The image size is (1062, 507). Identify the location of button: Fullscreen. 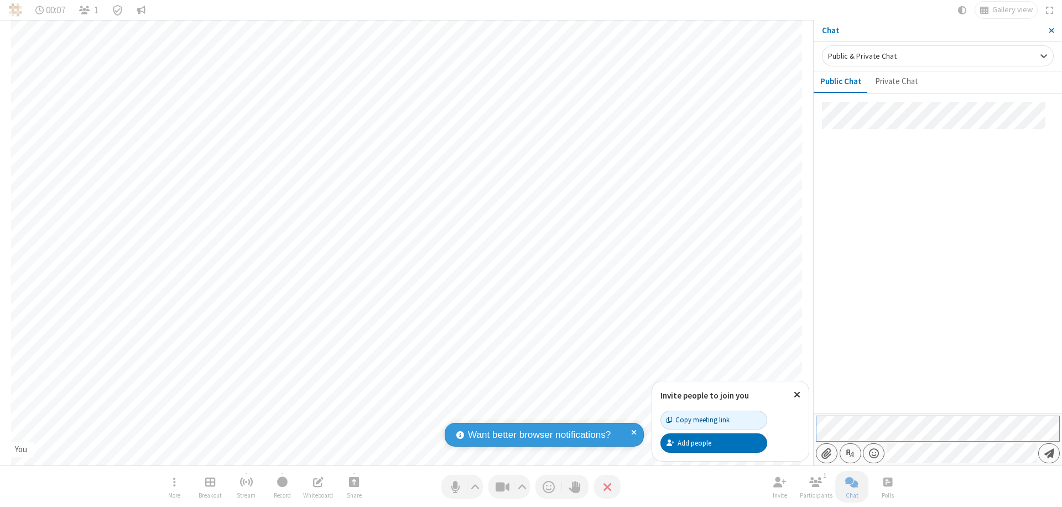
(1050, 10).